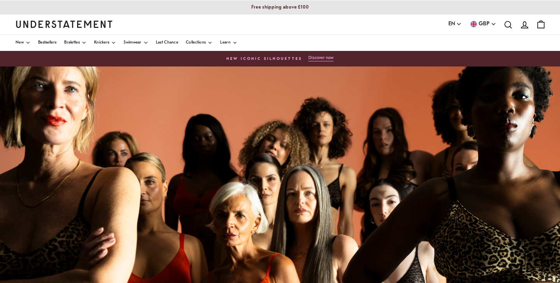  What do you see at coordinates (47, 43) in the screenshot?
I see `span: Bestsellers` at bounding box center [47, 43].